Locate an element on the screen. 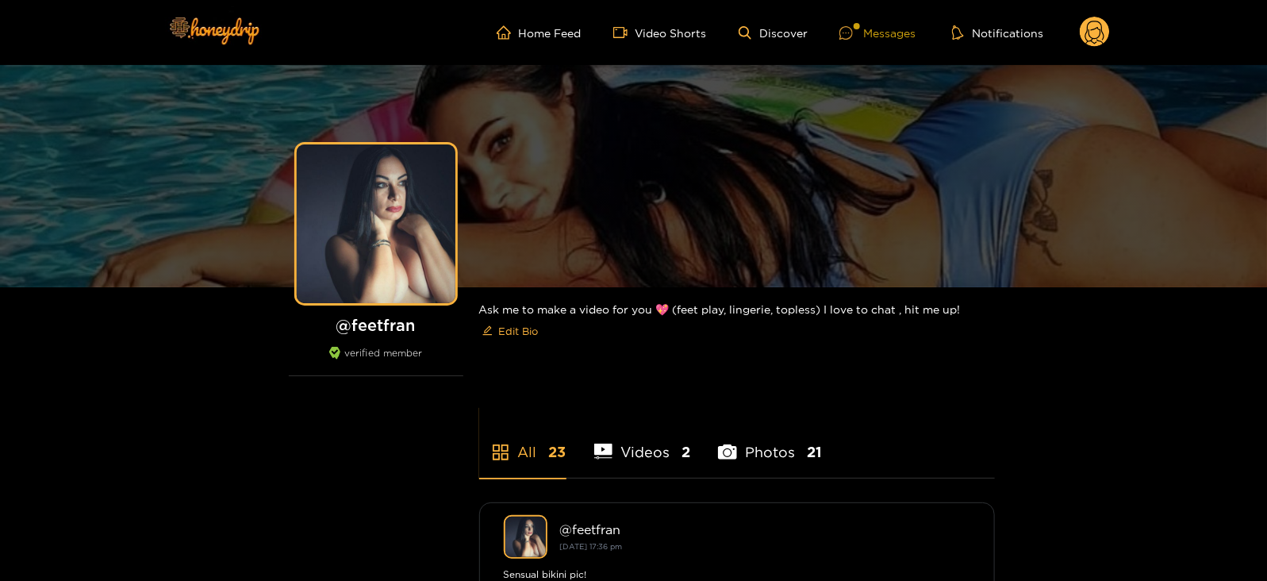 The image size is (1267, 581). a: Home Feed is located at coordinates (539, 33).